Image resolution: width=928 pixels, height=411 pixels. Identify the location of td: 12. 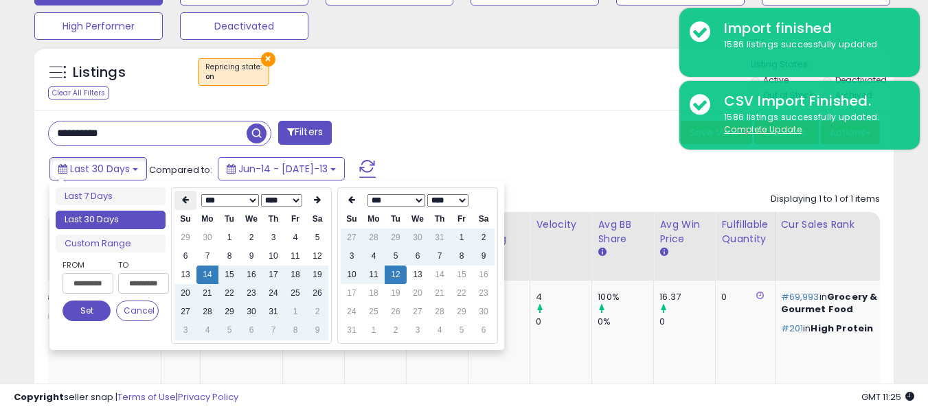
(396, 275).